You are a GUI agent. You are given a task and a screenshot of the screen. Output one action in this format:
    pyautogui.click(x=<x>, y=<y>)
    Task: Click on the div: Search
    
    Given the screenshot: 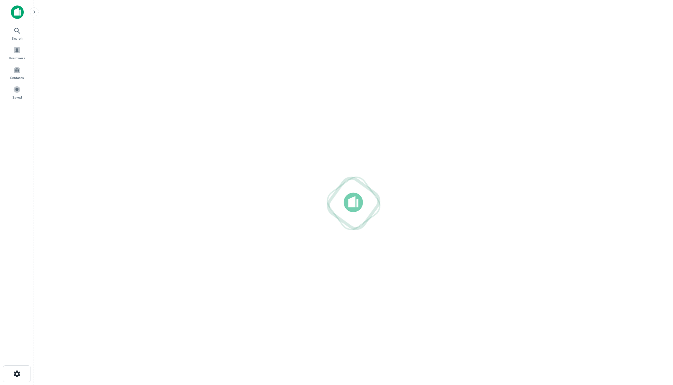 What is the action you would take?
    pyautogui.click(x=17, y=33)
    